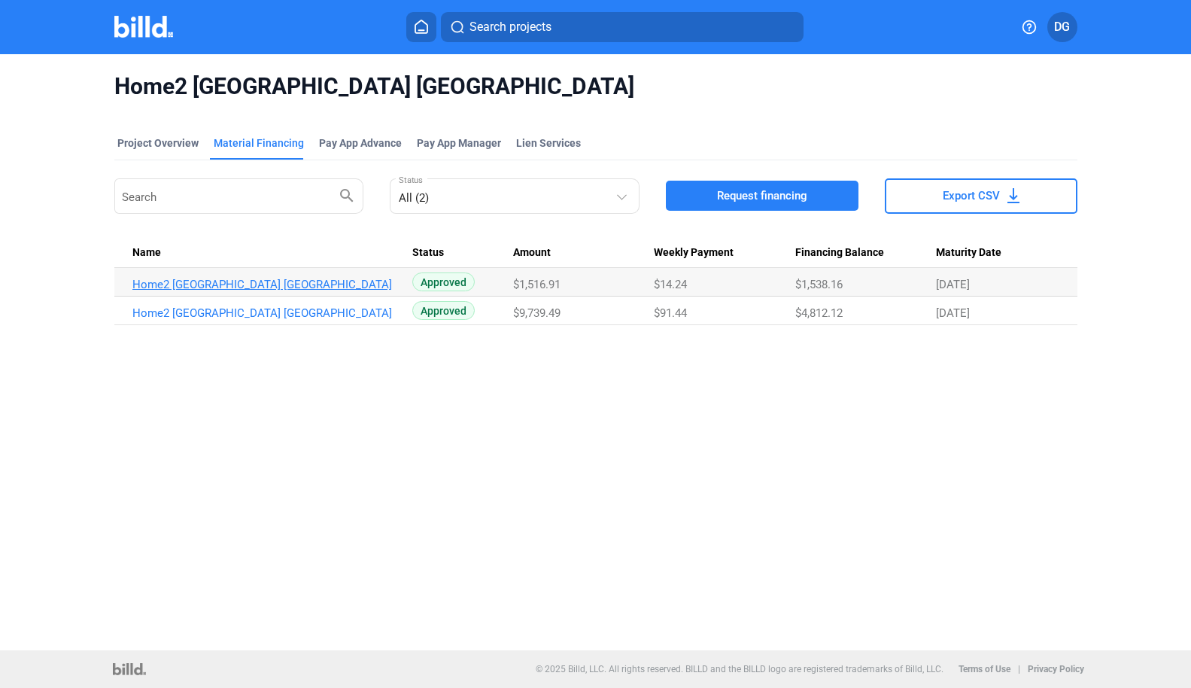 The image size is (1191, 688). What do you see at coordinates (670, 313) in the screenshot?
I see `span: $91.44` at bounding box center [670, 313].